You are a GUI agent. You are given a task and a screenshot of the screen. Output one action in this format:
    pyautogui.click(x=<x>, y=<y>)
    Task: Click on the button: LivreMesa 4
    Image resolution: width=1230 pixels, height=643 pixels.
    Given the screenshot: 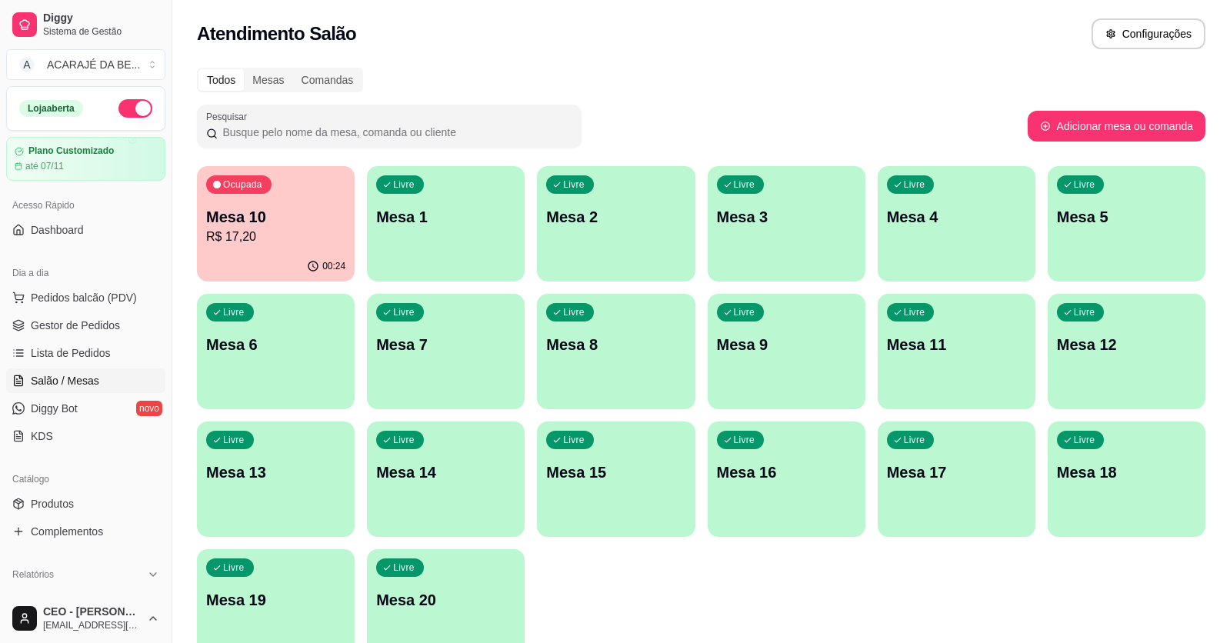 What is the action you would take?
    pyautogui.click(x=956, y=224)
    